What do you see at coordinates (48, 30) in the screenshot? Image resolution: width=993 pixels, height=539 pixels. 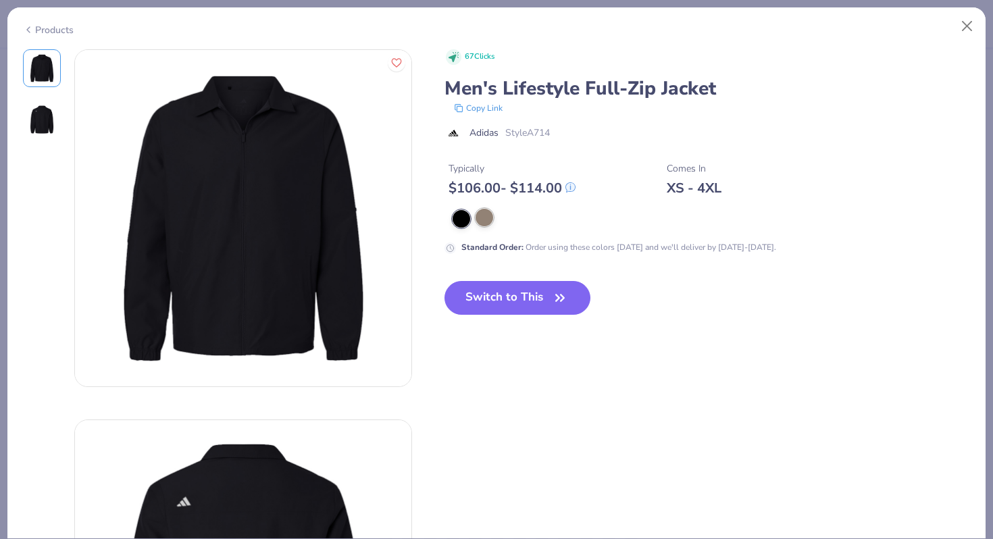 I see `div: Products` at bounding box center [48, 30].